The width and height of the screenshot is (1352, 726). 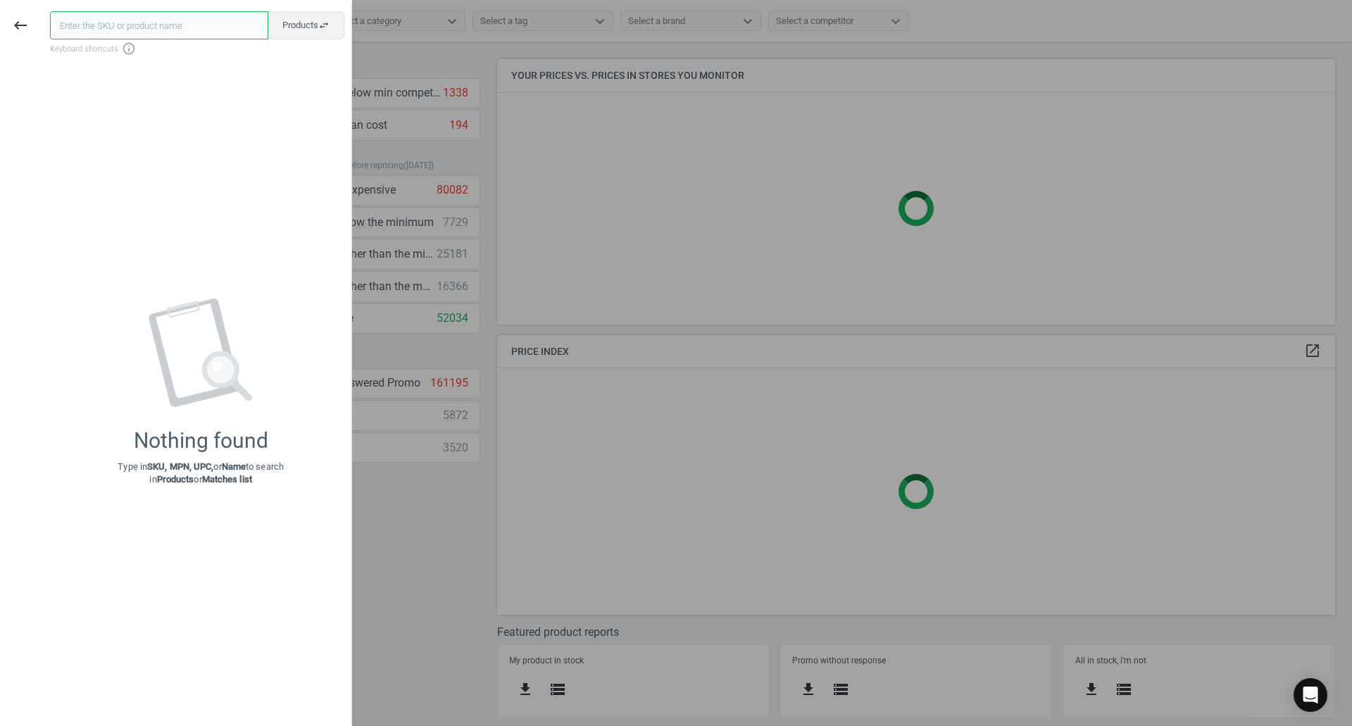 What do you see at coordinates (234, 466) in the screenshot?
I see `strong: Name` at bounding box center [234, 466].